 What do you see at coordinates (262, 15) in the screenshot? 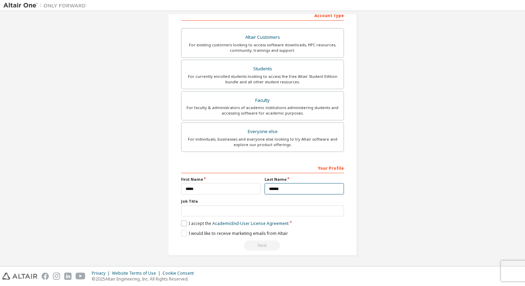
I see `div: Account Type` at bounding box center [262, 15].